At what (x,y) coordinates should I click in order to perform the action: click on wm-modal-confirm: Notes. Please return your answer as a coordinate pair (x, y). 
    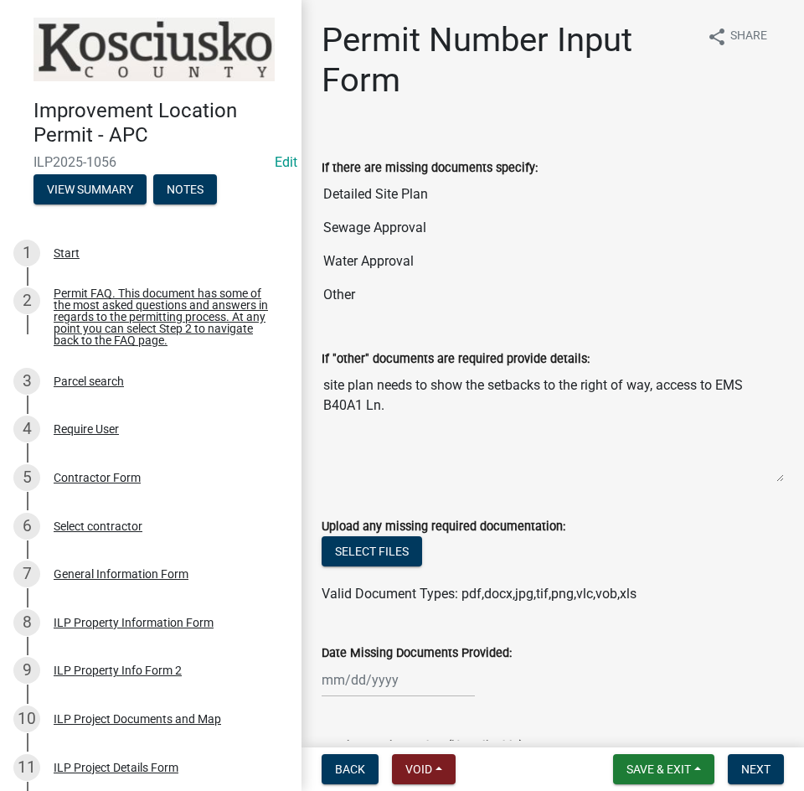
    Looking at the image, I should click on (185, 190).